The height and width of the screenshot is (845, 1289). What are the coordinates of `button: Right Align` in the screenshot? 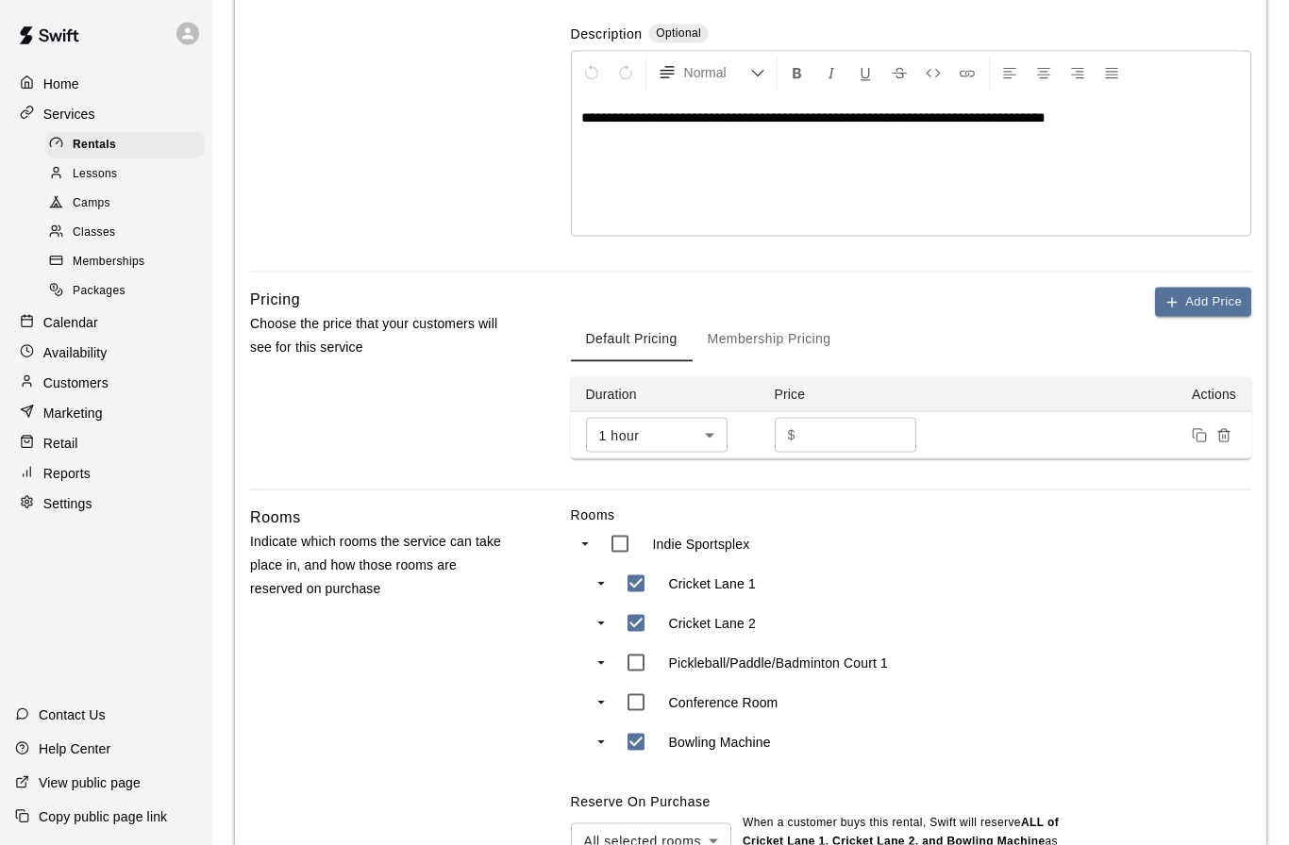 It's located at (1077, 73).